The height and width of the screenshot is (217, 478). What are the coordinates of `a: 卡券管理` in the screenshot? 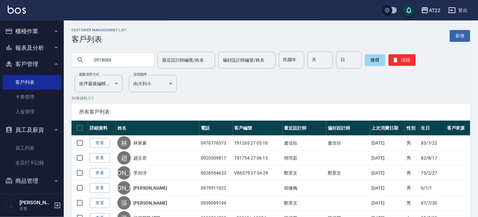 It's located at (32, 97).